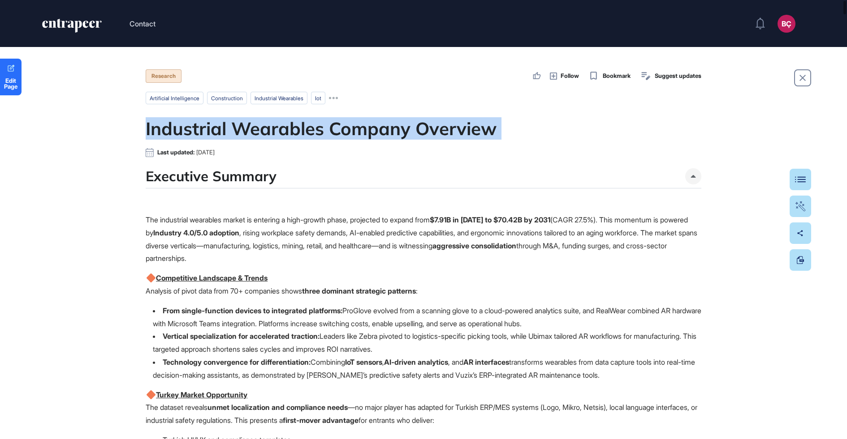 The height and width of the screenshot is (439, 847). What do you see at coordinates (359, 291) in the screenshot?
I see `strong: three dominant strategic patterns` at bounding box center [359, 291].